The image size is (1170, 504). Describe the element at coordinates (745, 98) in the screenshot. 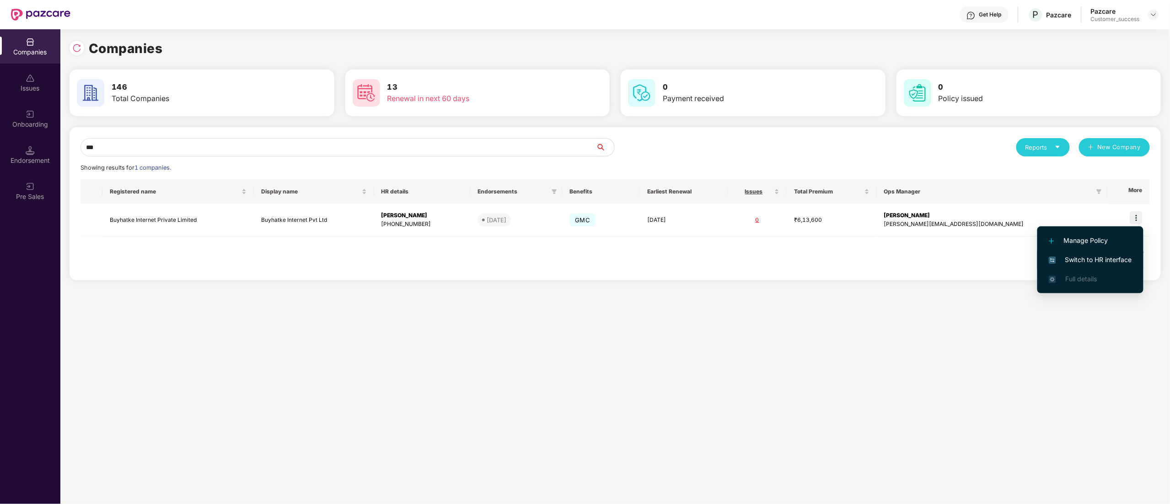

I see `div: Payment received` at that location.